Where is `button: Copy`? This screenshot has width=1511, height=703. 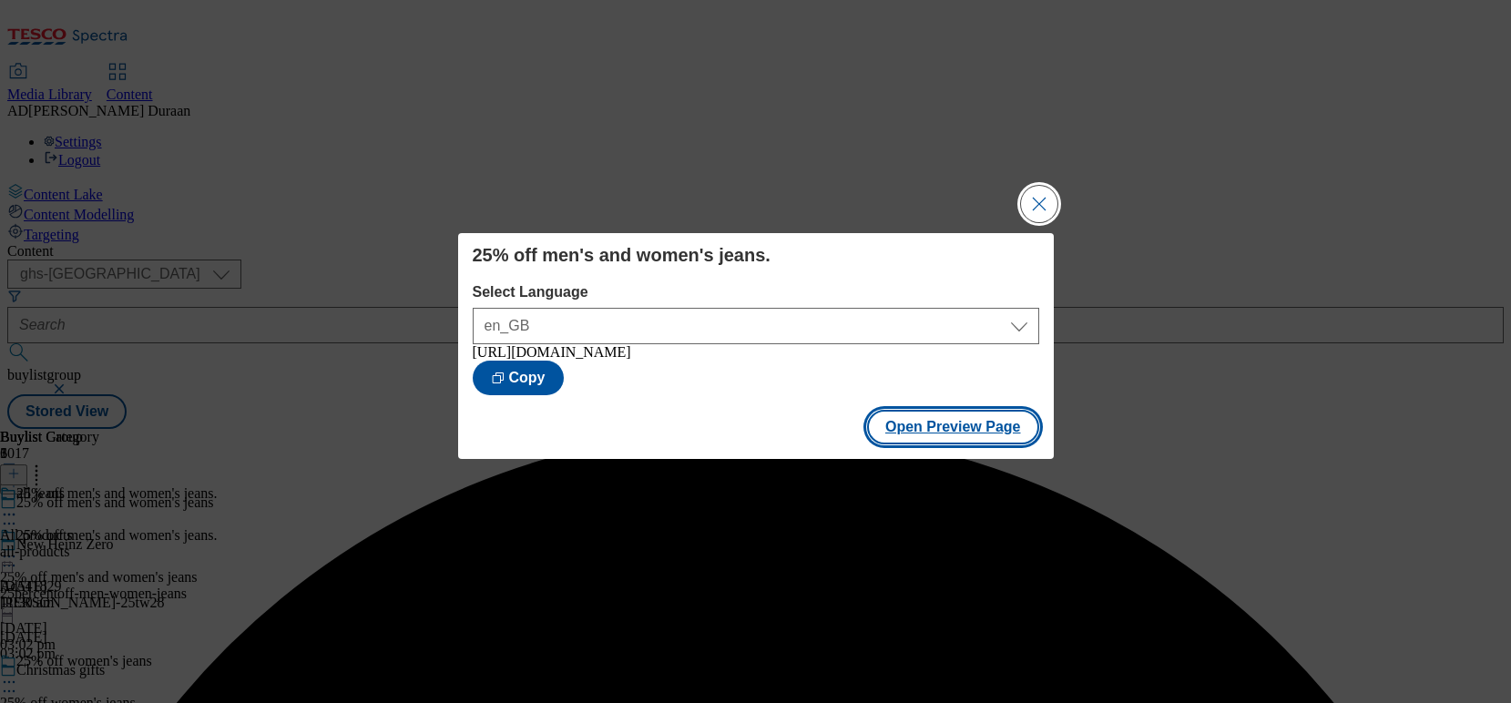 button: Copy is located at coordinates (518, 378).